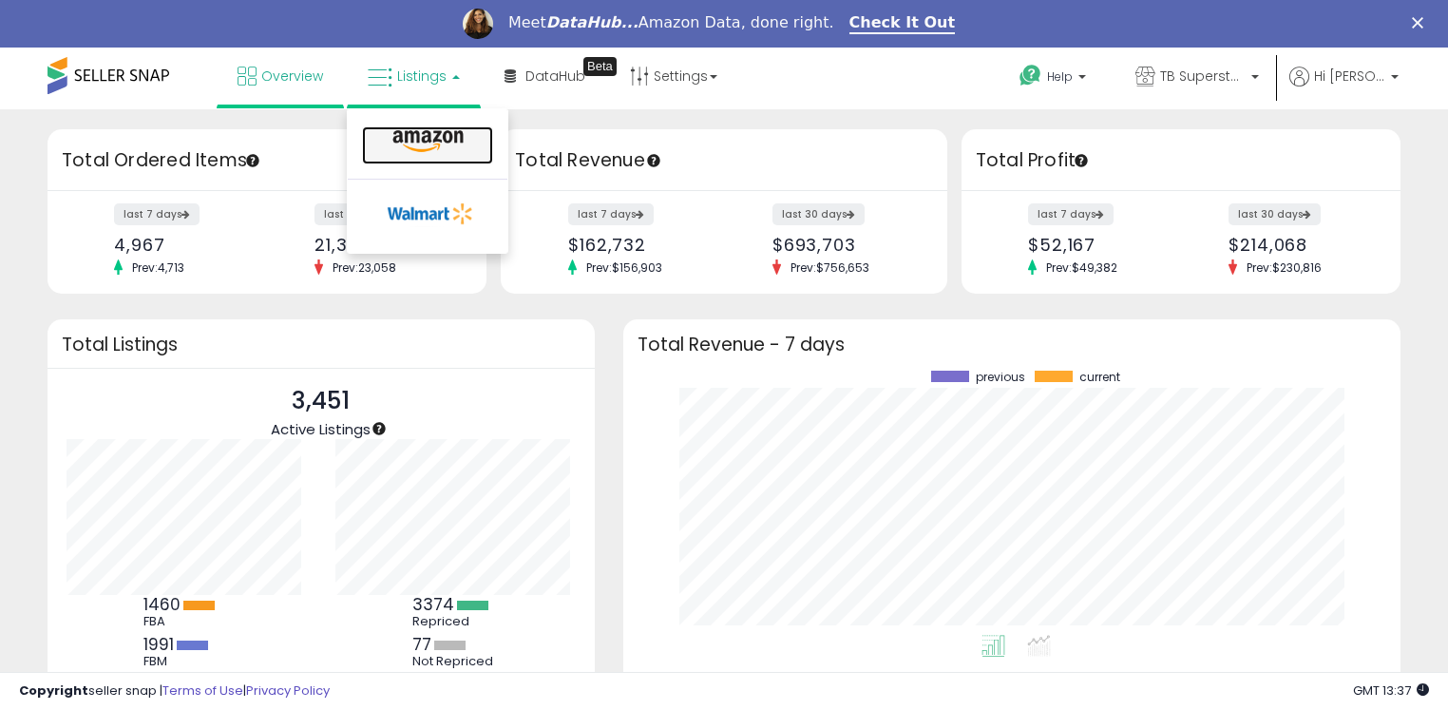 The height and width of the screenshot is (710, 1448). I want to click on i: DataHub..., so click(592, 22).